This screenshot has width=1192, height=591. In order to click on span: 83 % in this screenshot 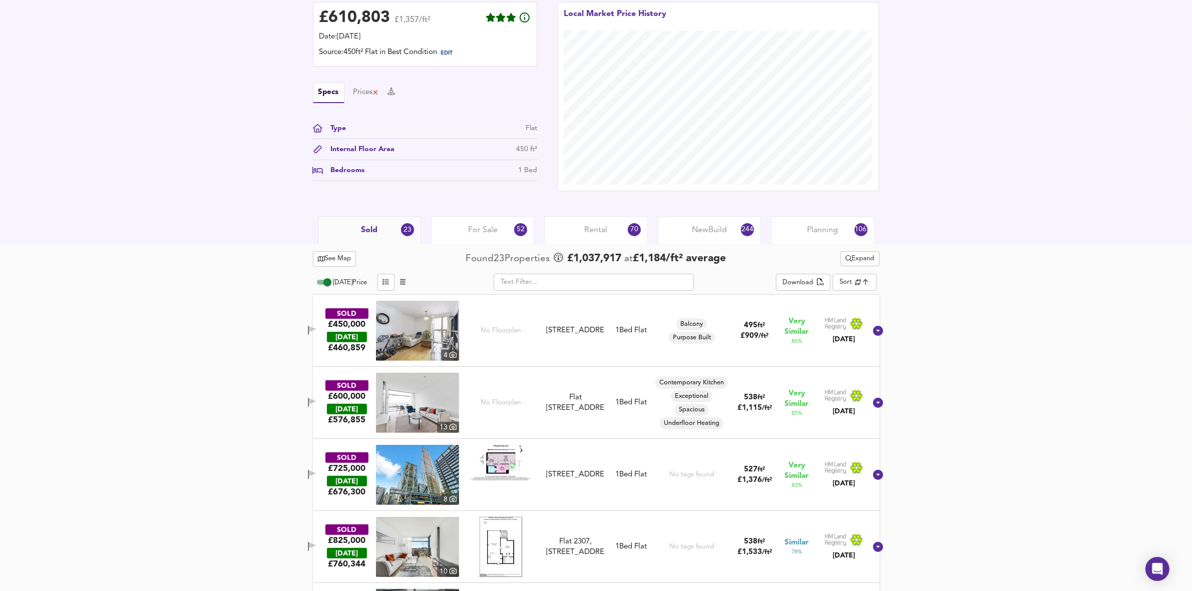, I will do `click(796, 486)`.